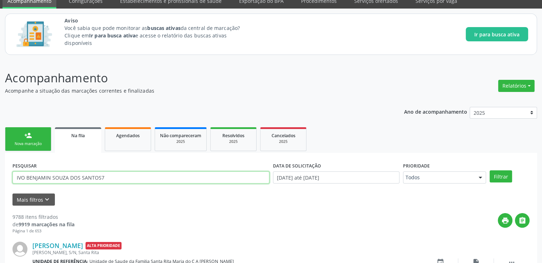 This screenshot has width=542, height=263. I want to click on p: Acompanhamento, so click(191, 78).